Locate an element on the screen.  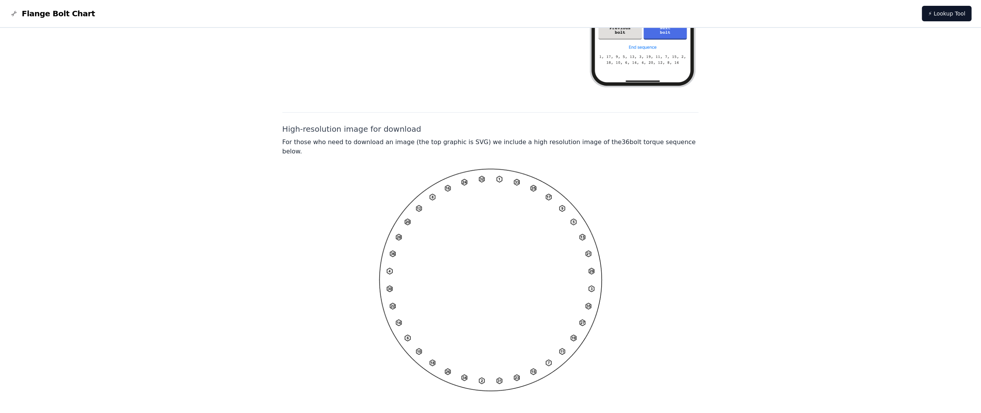
img: Flange Bolt Chart Logo is located at coordinates (14, 14).